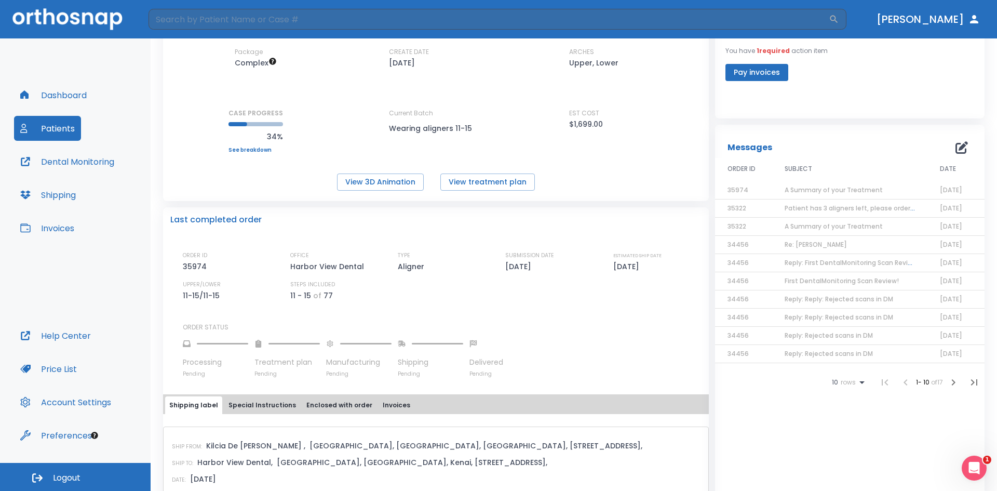  Describe the element at coordinates (847, 382) in the screenshot. I see `span: rows` at that location.